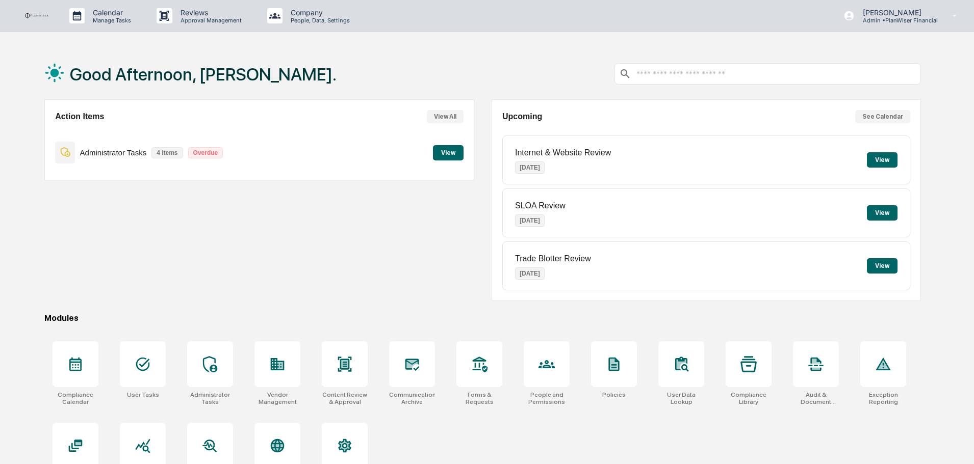 This screenshot has width=974, height=464. I want to click on div: Vendor Management, so click(277, 399).